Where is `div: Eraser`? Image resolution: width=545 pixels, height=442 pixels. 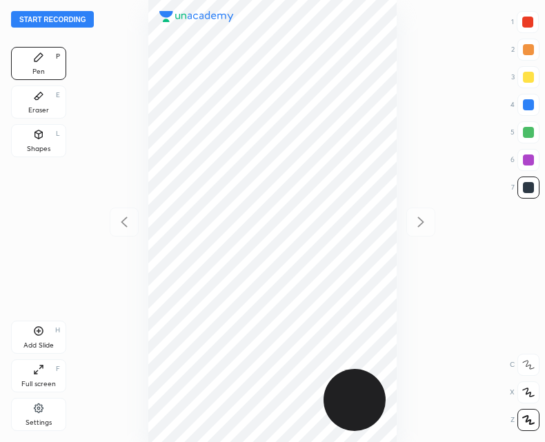
div: Eraser is located at coordinates (39, 110).